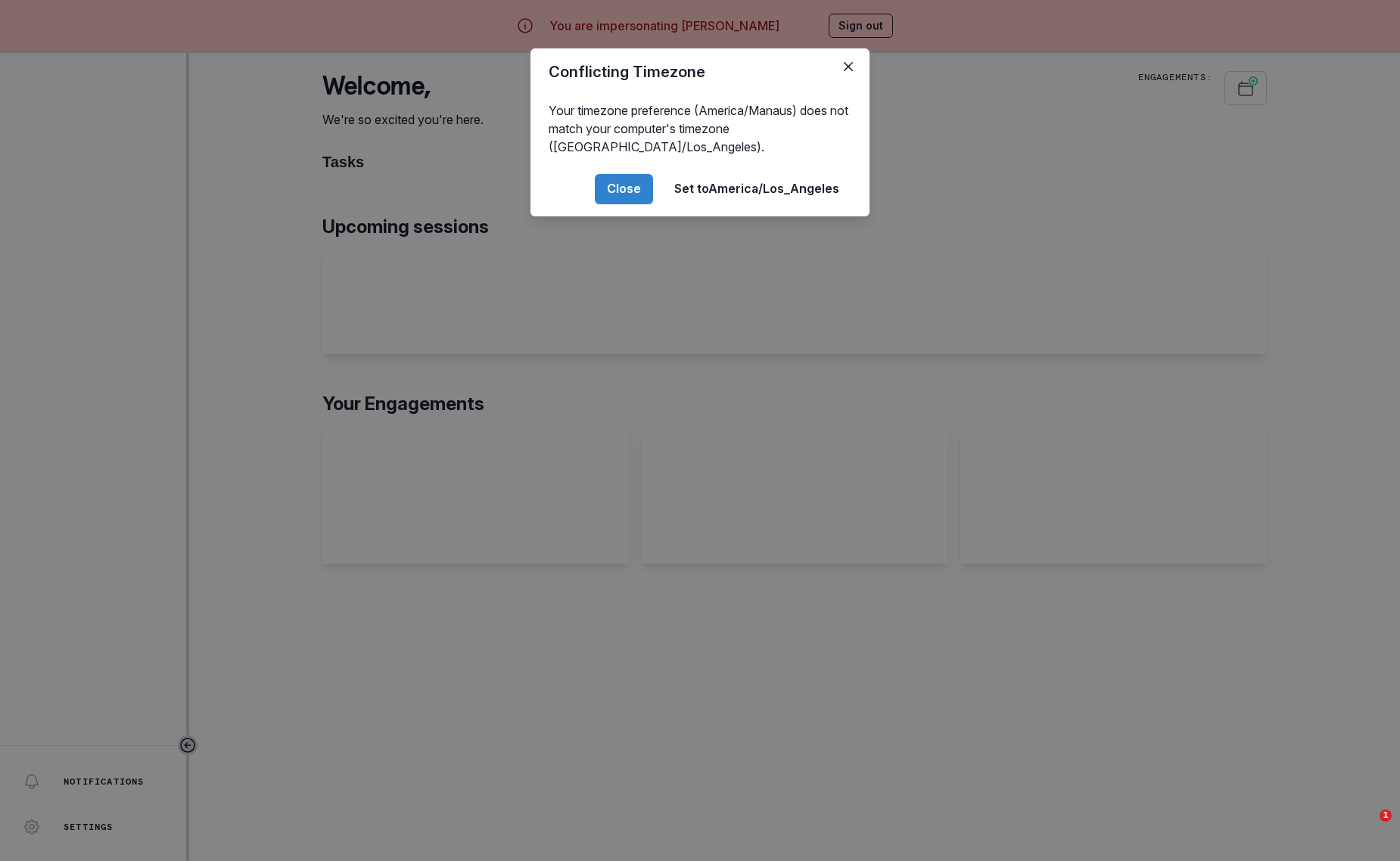 This screenshot has height=861, width=1400. Describe the element at coordinates (756, 189) in the screenshot. I see `button: Set toAmerica/Los_Angeles` at that location.